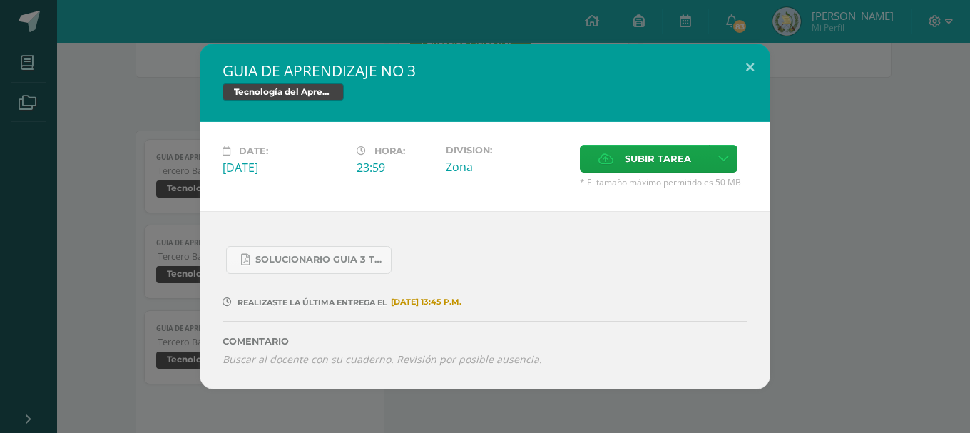 The width and height of the screenshot is (970, 433). I want to click on span: Date:, so click(253, 151).